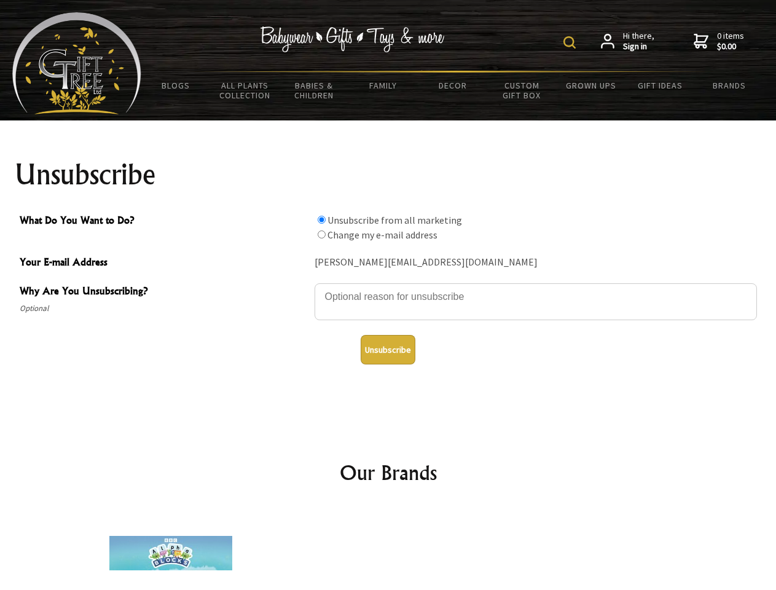  Describe the element at coordinates (729, 85) in the screenshot. I see `a: Brands` at that location.